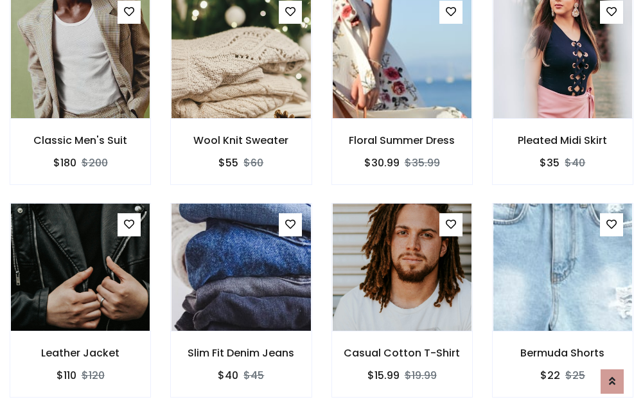 The image size is (643, 413). I want to click on del: $45, so click(254, 375).